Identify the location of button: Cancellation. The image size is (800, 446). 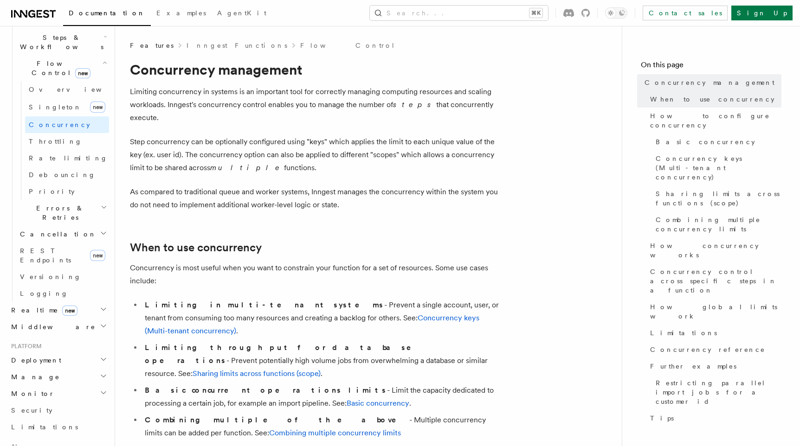
(63, 234).